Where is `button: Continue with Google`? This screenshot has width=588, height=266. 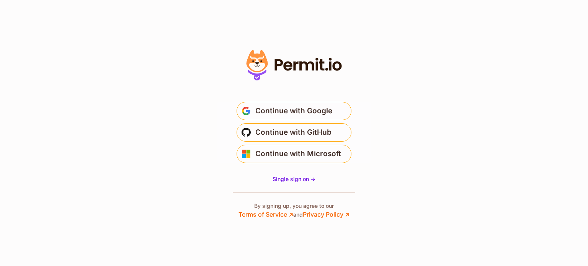 button: Continue with Google is located at coordinates (294, 111).